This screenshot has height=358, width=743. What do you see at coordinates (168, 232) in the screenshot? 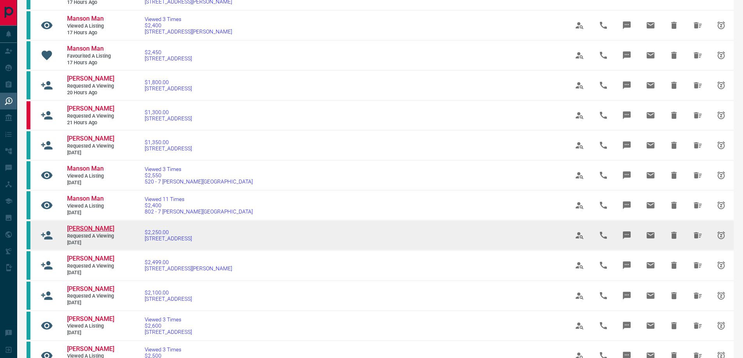
I see `span: $2,250.00` at bounding box center [168, 232].